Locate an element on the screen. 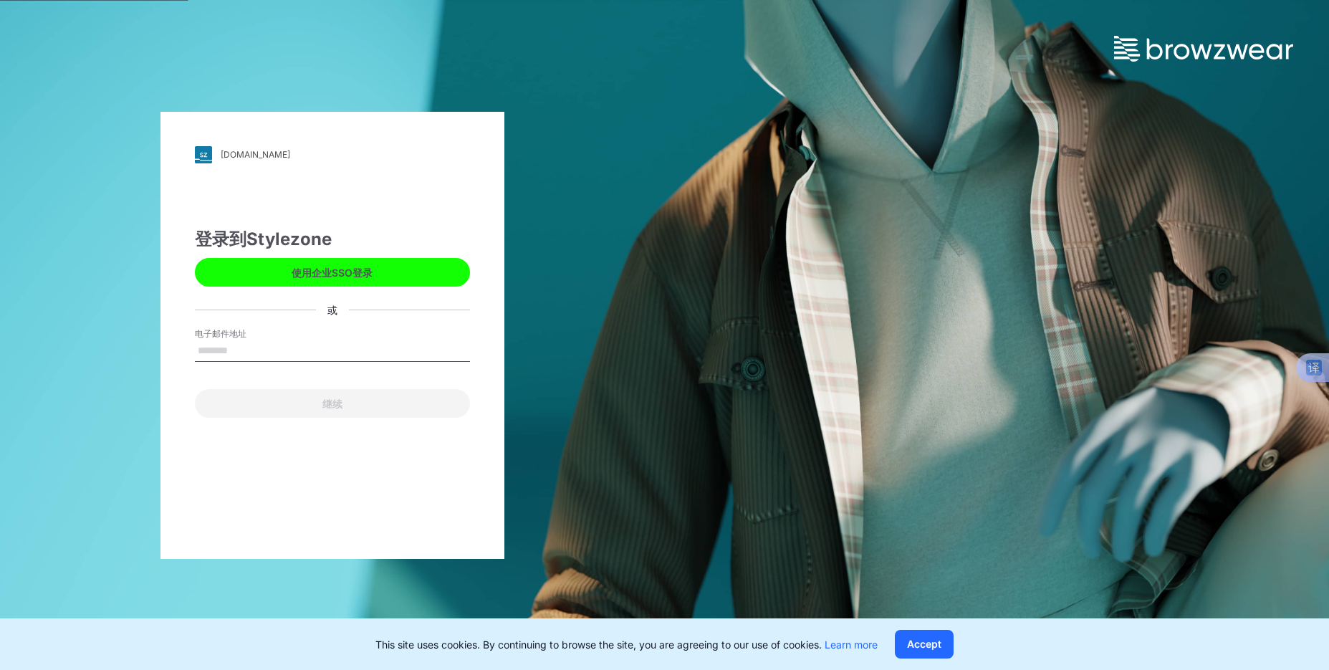  font: 使用企业SSO登录 is located at coordinates (332, 272).